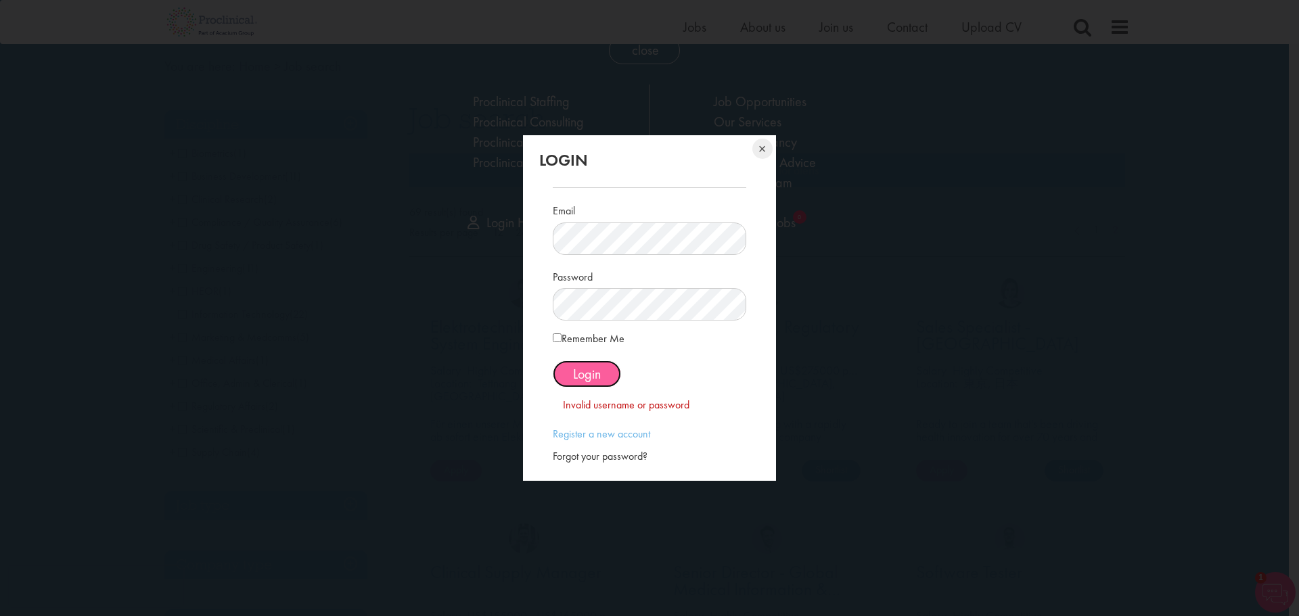 The height and width of the screenshot is (616, 1299). I want to click on input: Remember Me, so click(557, 338).